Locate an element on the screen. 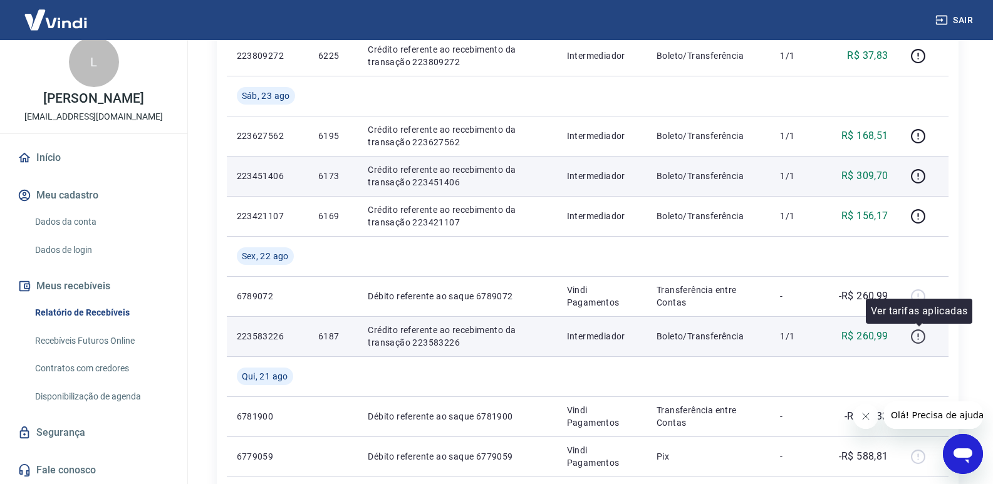  p: 223809272 is located at coordinates (267, 56).